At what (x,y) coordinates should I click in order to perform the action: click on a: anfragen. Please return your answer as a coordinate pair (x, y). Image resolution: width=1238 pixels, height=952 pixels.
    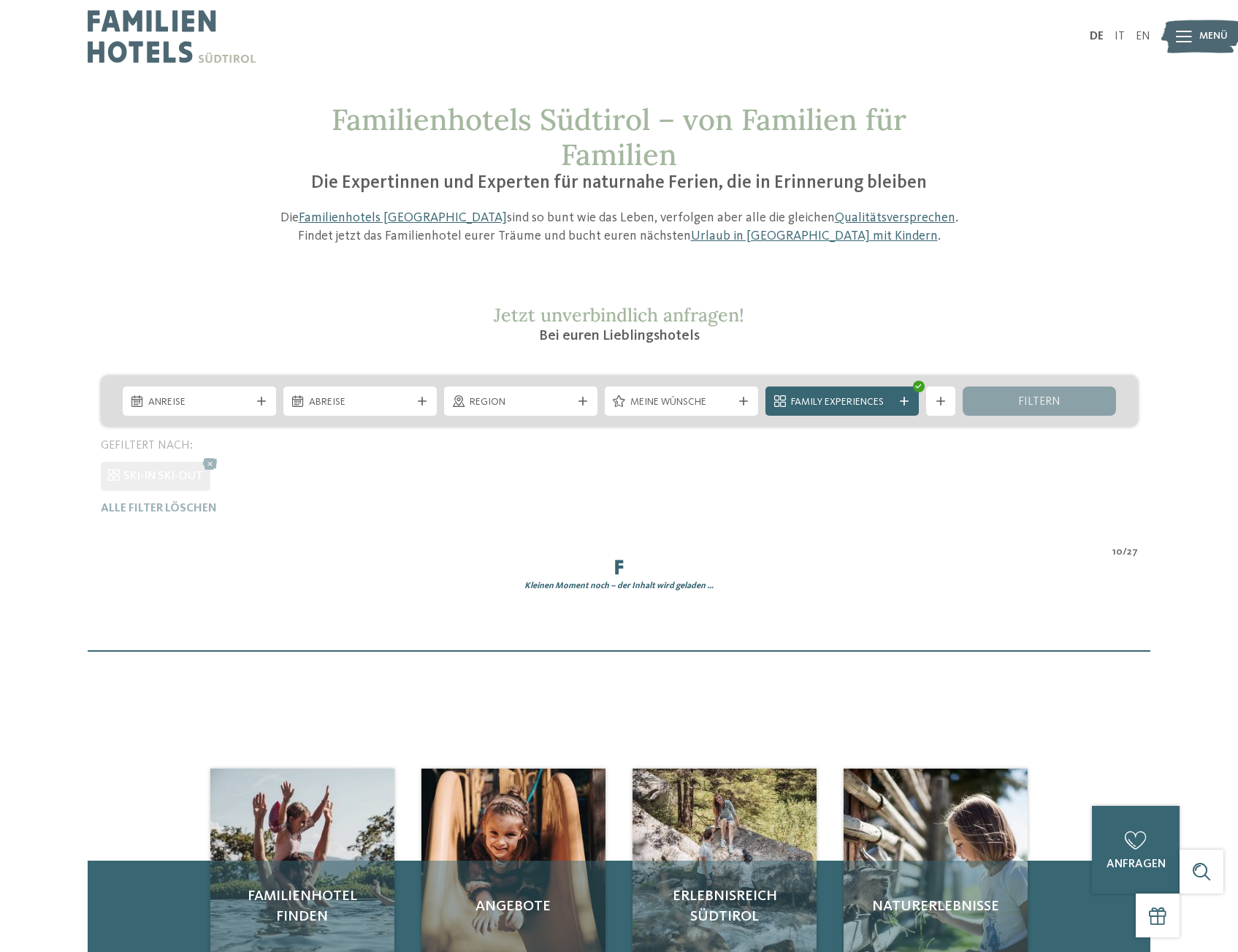
    Looking at the image, I should click on (1136, 850).